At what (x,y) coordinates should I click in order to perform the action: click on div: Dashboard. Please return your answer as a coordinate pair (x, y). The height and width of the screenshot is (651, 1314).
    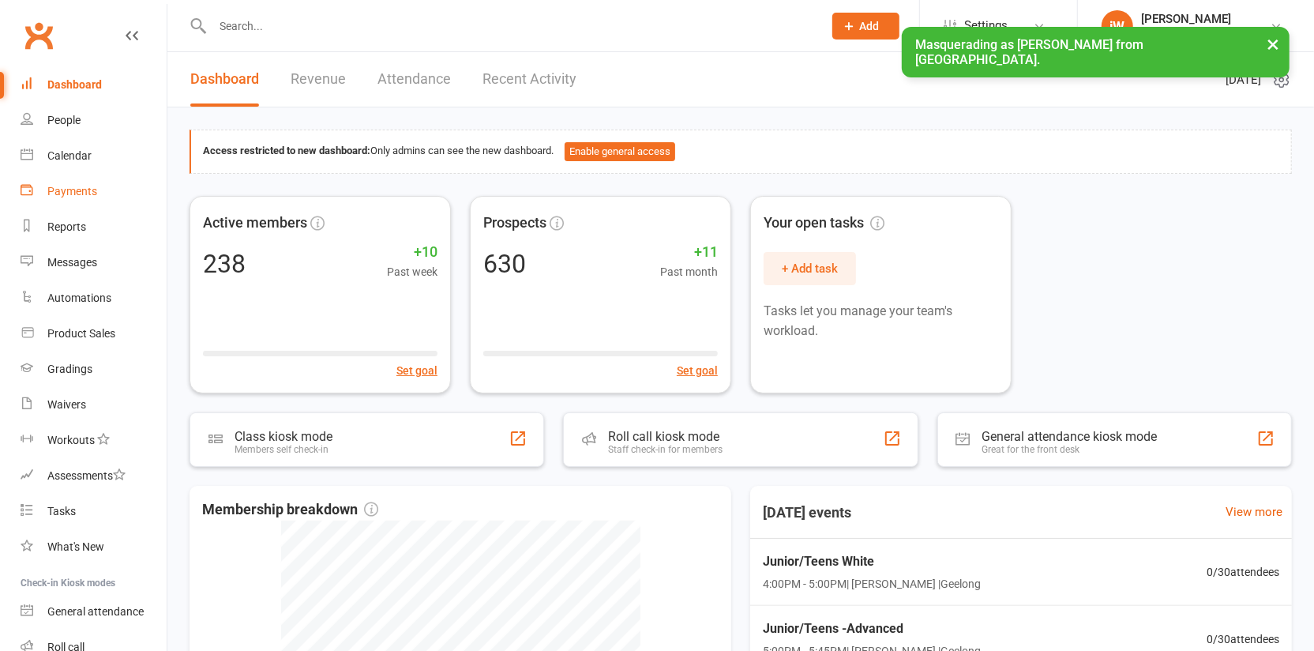
    Looking at the image, I should click on (74, 84).